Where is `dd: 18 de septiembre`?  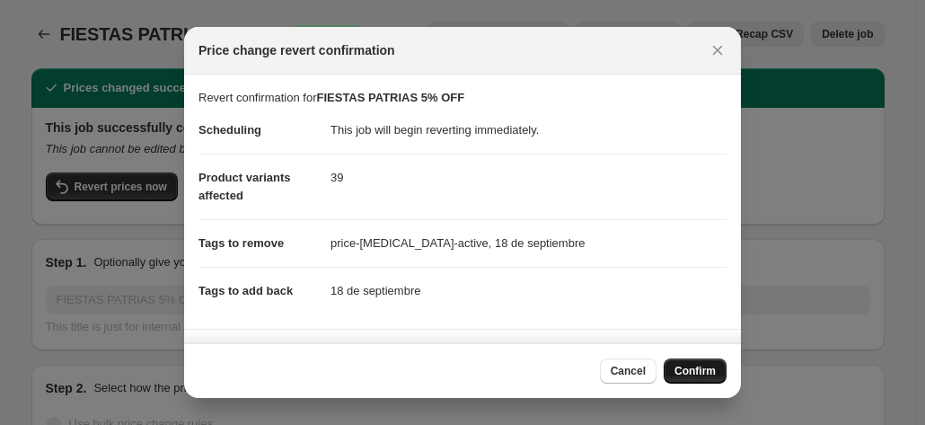 dd: 18 de septiembre is located at coordinates (528, 290).